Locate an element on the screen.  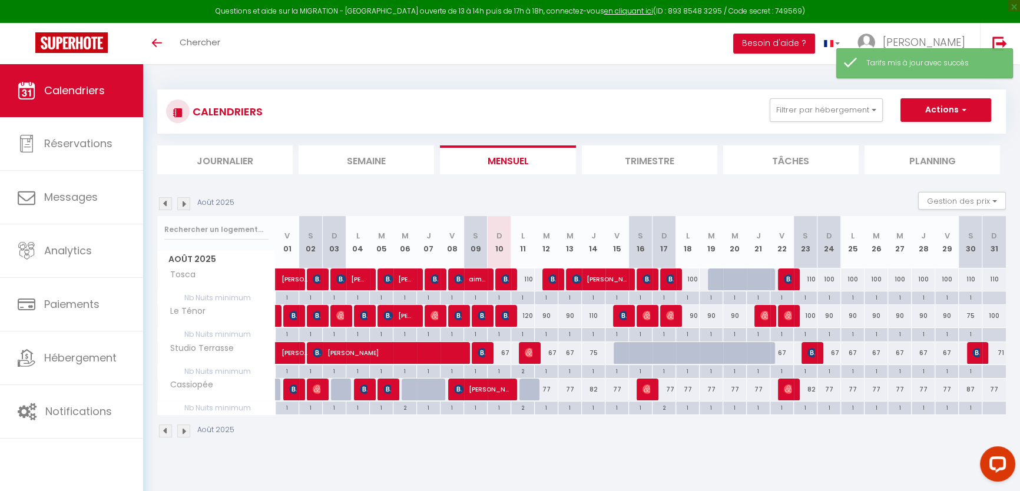
button: Filtrer par hébergement is located at coordinates (826, 110).